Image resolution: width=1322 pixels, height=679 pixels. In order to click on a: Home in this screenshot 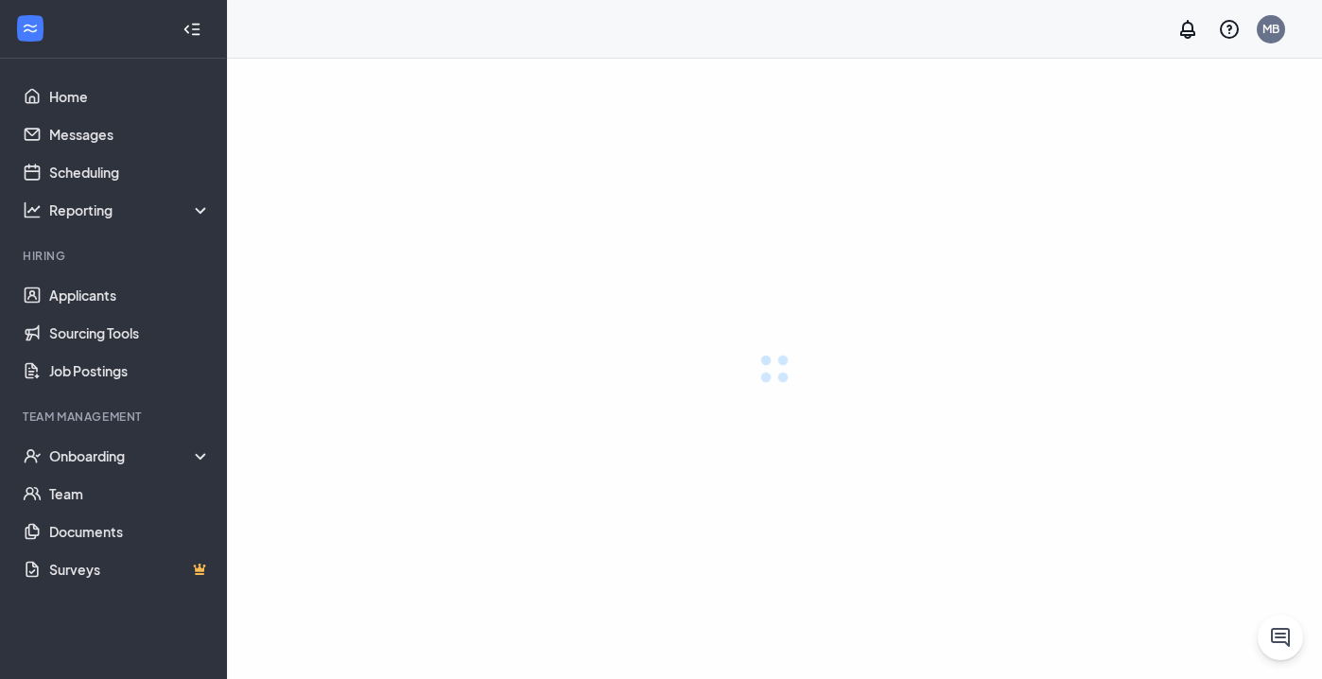, I will do `click(130, 96)`.